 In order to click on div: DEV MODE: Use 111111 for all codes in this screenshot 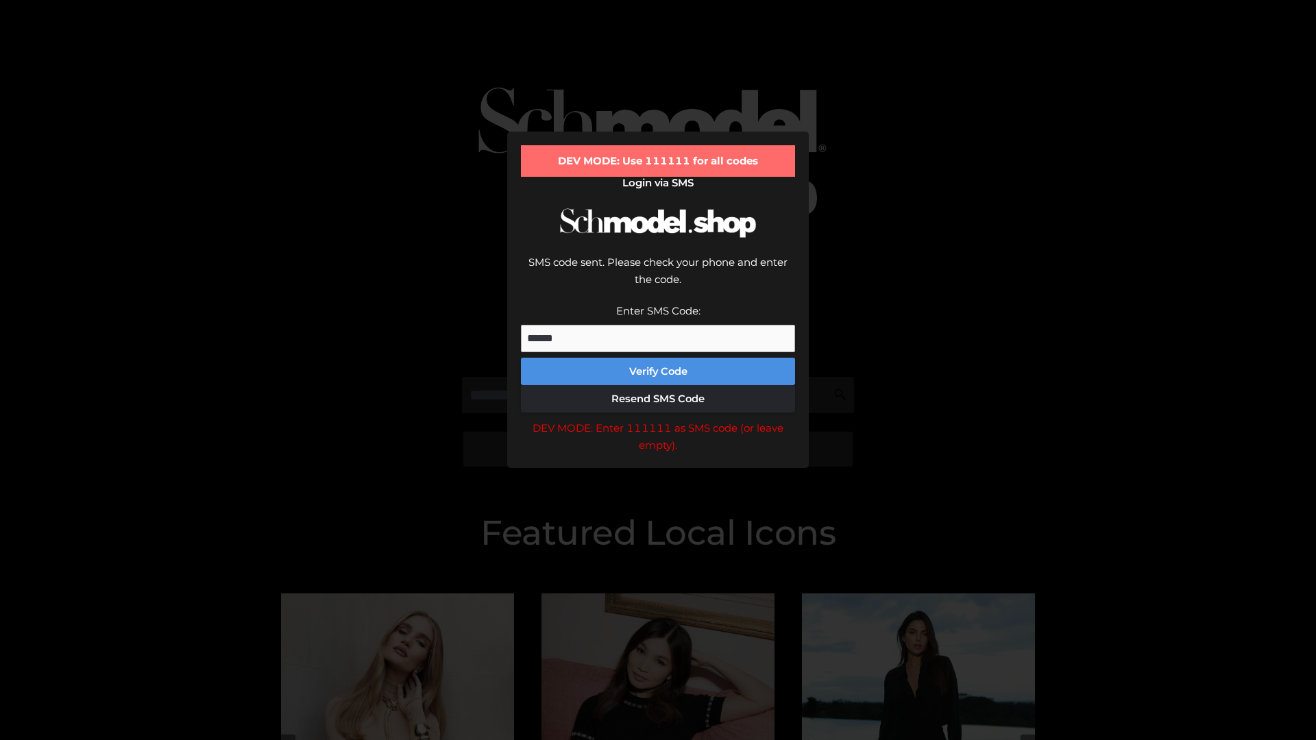, I will do `click(658, 161)`.